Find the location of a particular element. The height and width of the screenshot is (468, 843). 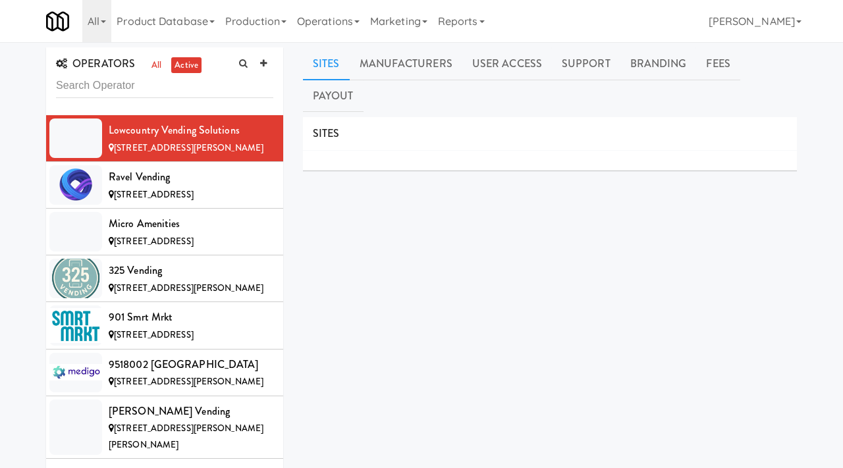

div: 325 Vending is located at coordinates (191, 271).